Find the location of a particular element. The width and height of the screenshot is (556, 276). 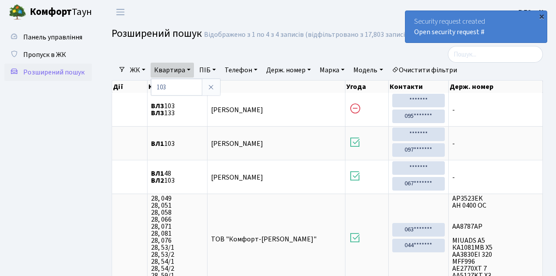

a: Держ. номер is located at coordinates (289, 70).